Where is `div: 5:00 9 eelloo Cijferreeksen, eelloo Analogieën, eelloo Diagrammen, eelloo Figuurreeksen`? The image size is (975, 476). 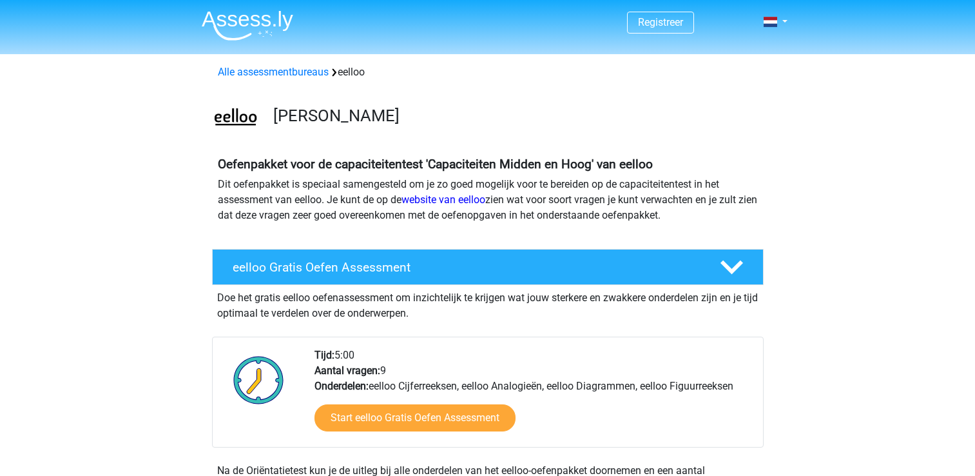 div: 5:00 9 eelloo Cijferreeksen, eelloo Analogieën, eelloo Diagrammen, eelloo Figuurreeksen is located at coordinates (534, 397).